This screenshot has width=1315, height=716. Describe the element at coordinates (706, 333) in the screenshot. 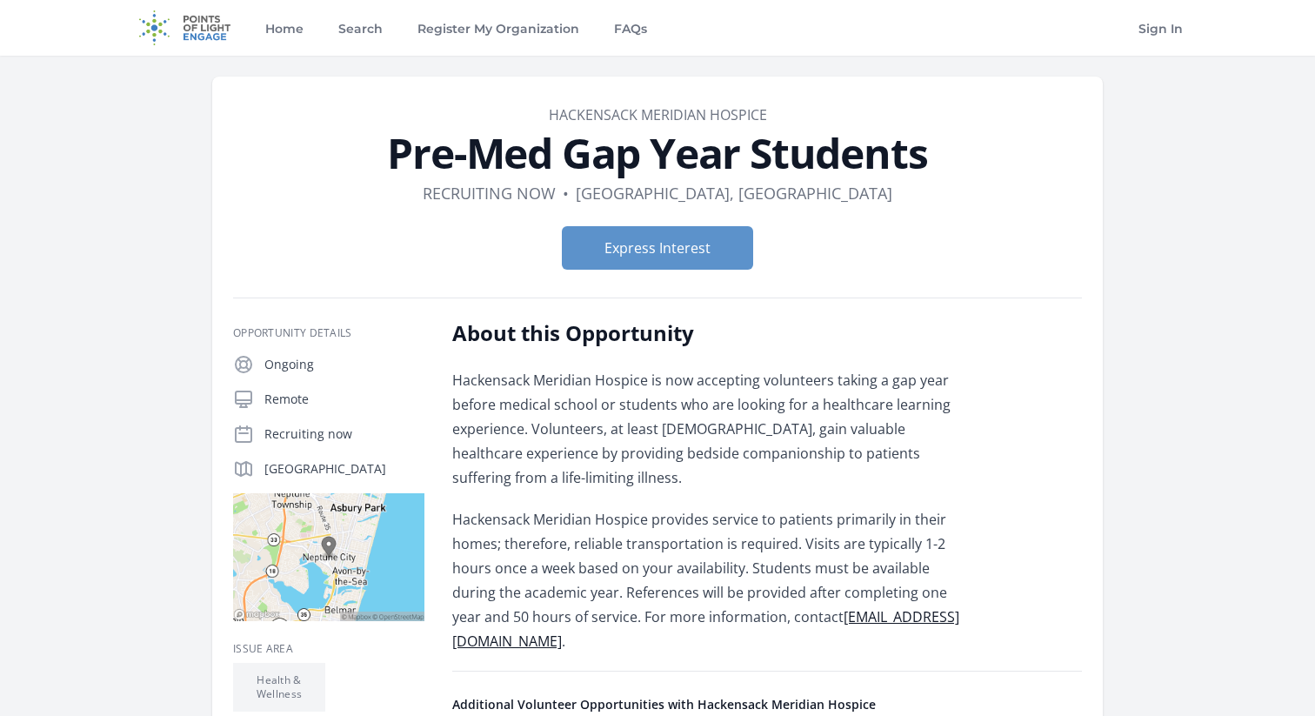

I see `h2: About this Opportunity` at that location.